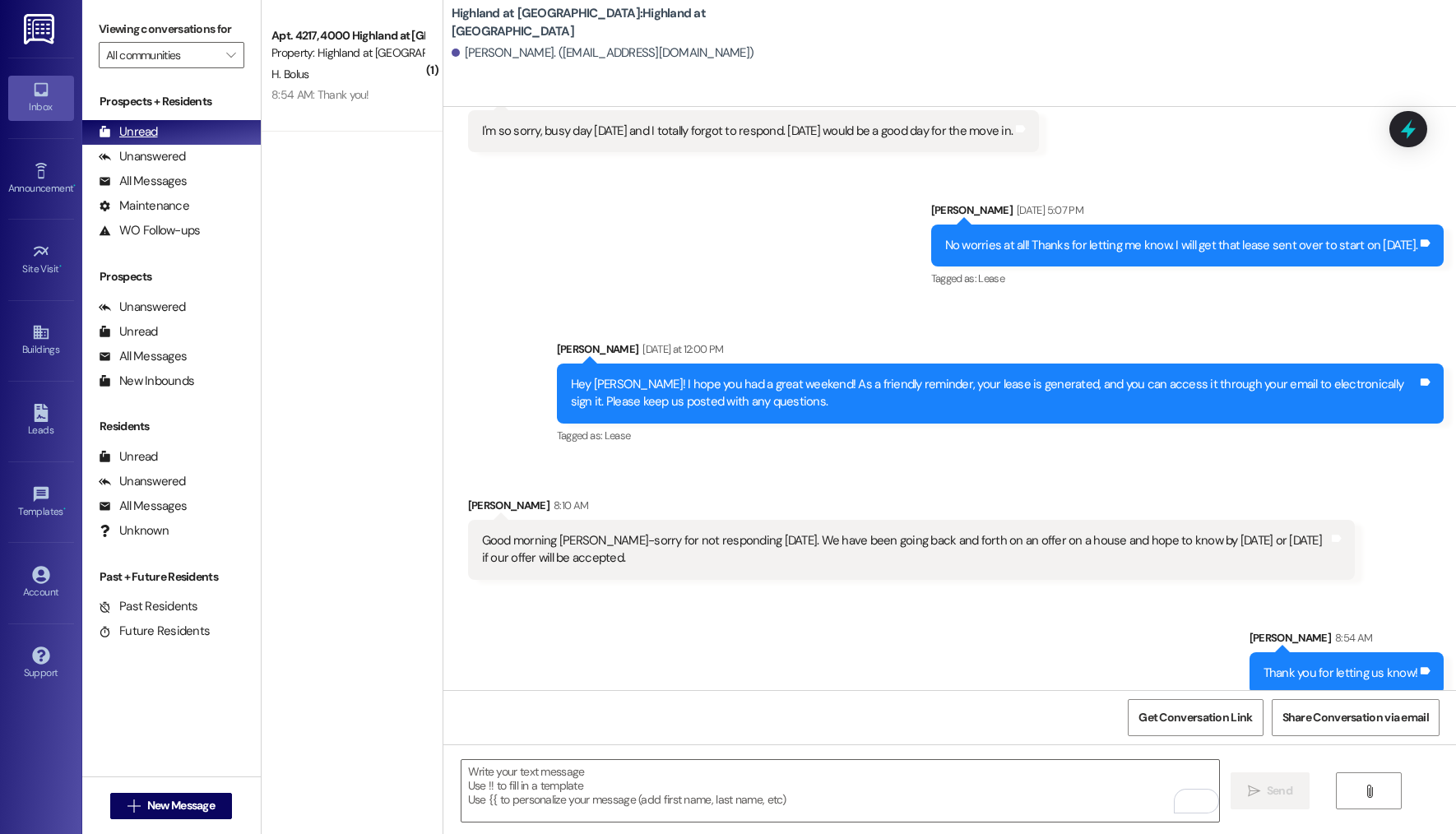  Describe the element at coordinates (133, 530) in the screenshot. I see `div: Unknown` at that location.